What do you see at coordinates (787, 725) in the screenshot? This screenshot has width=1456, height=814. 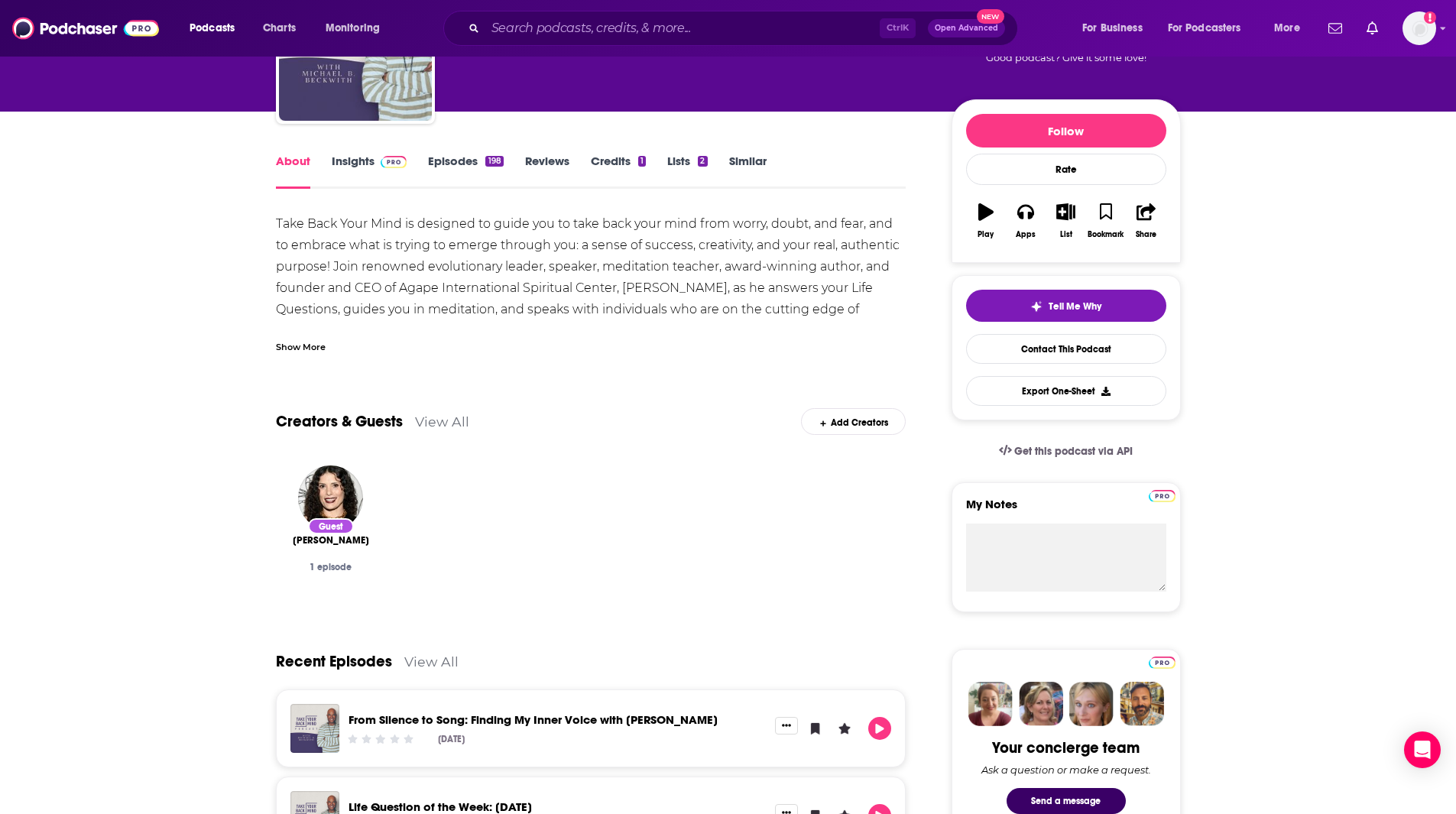 I see `button: Show More Button` at bounding box center [787, 725].